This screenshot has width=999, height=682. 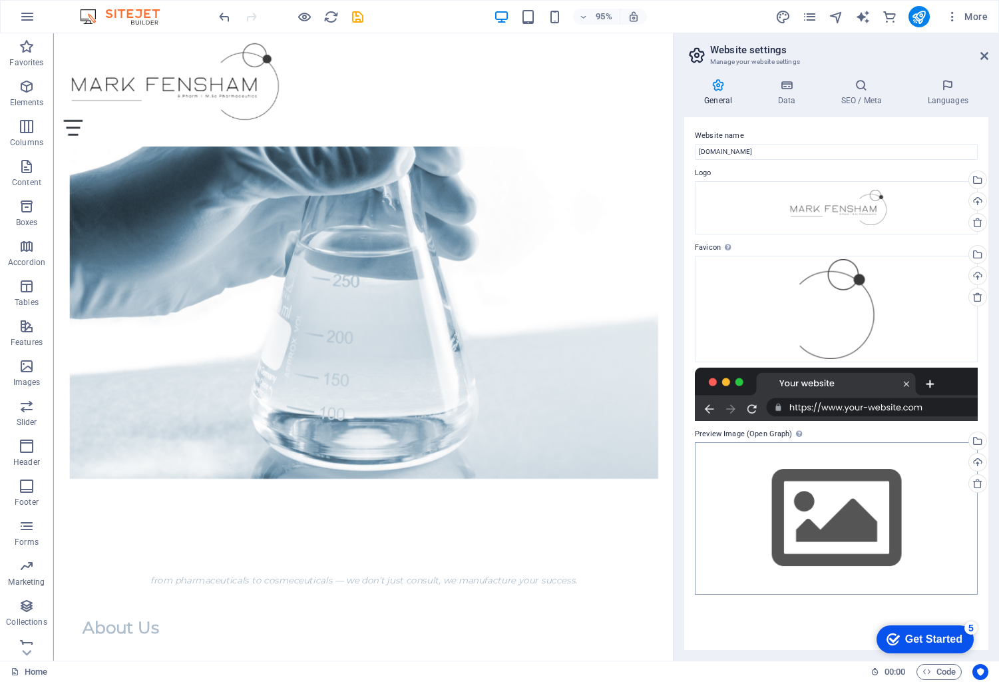 What do you see at coordinates (357, 17) in the screenshot?
I see `button: save` at bounding box center [357, 17].